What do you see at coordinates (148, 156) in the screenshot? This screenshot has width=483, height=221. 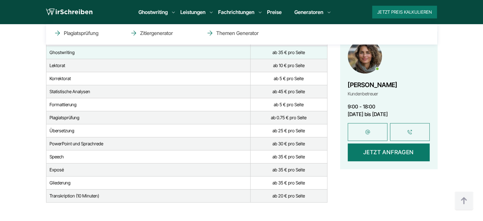 I see `td: Speech` at bounding box center [148, 156].